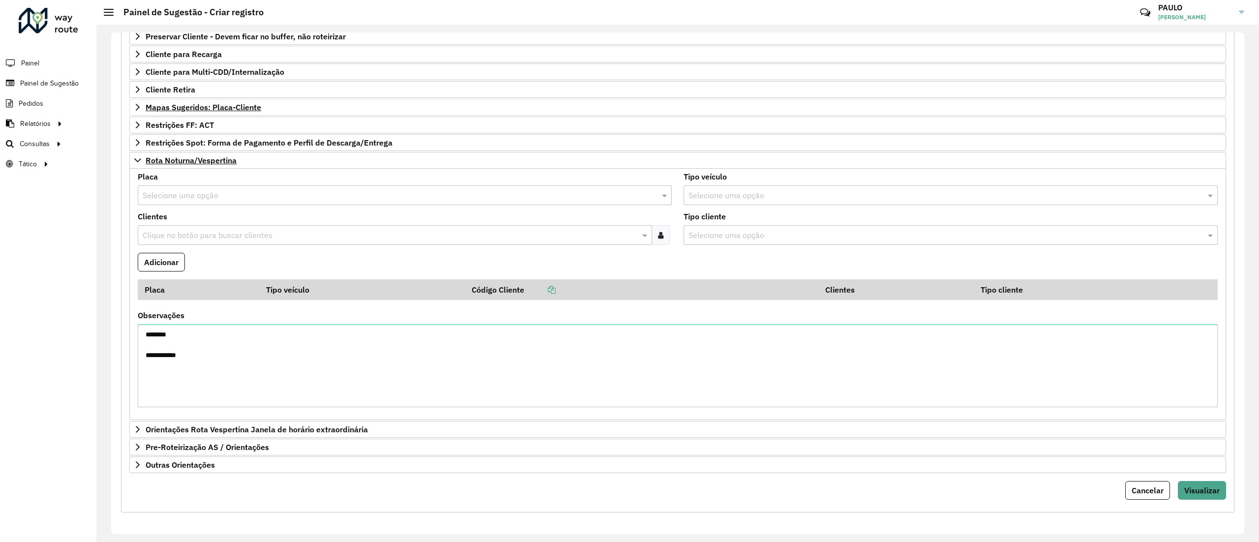 This screenshot has height=542, width=1259. I want to click on button: Visualizar, so click(1202, 490).